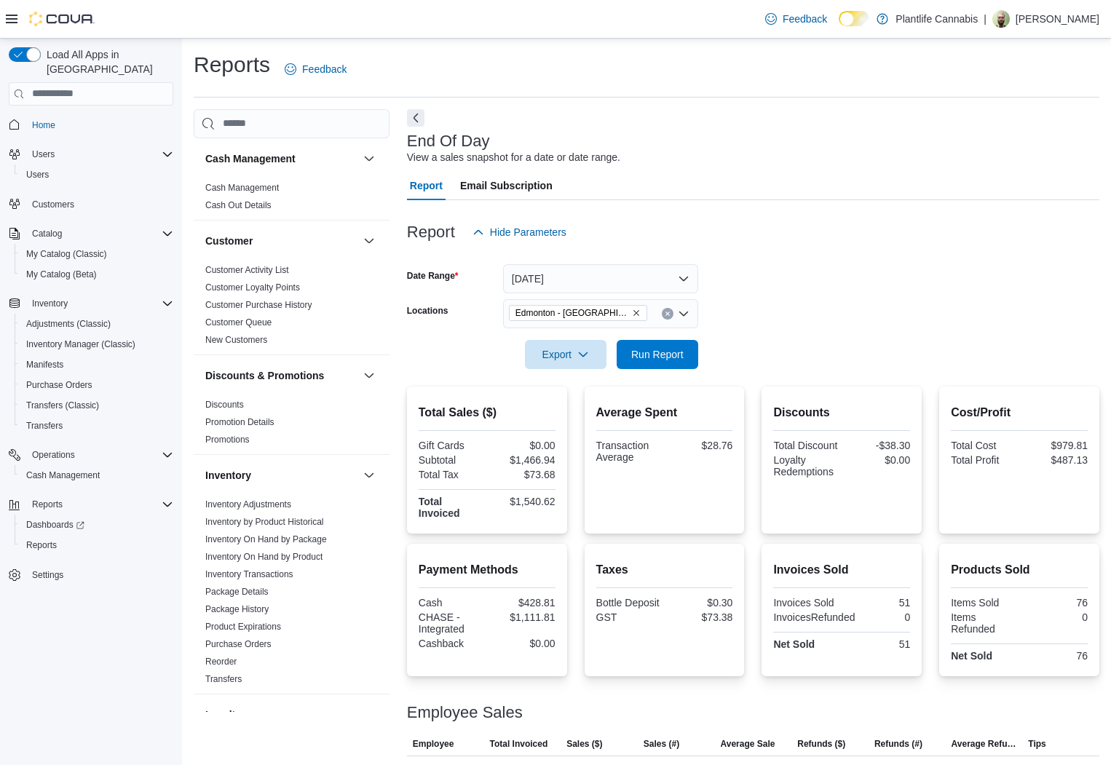 The height and width of the screenshot is (765, 1111). I want to click on a: Reorder, so click(221, 662).